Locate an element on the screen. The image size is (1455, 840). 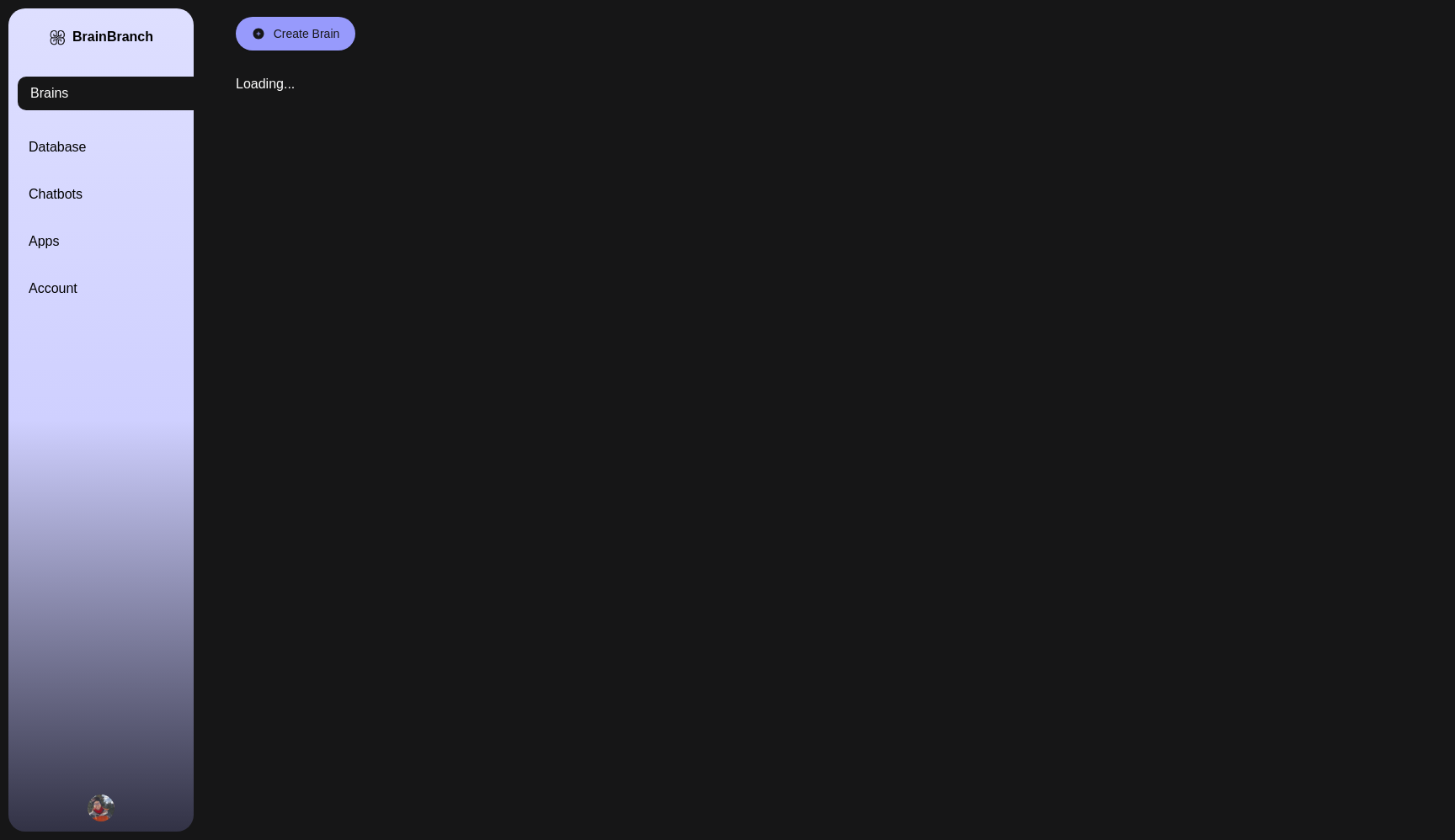
a: Database is located at coordinates (121, 148).